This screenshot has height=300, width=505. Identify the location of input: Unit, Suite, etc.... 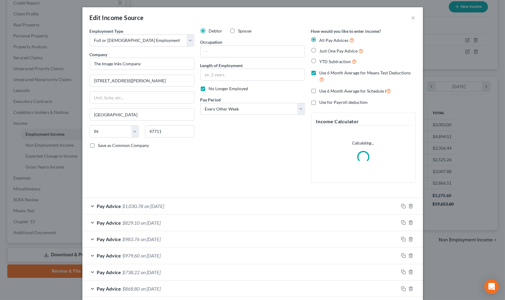
(142, 98).